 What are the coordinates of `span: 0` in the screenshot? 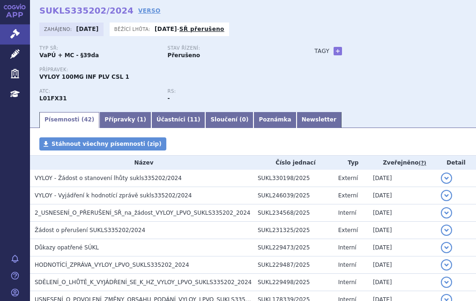 It's located at (244, 119).